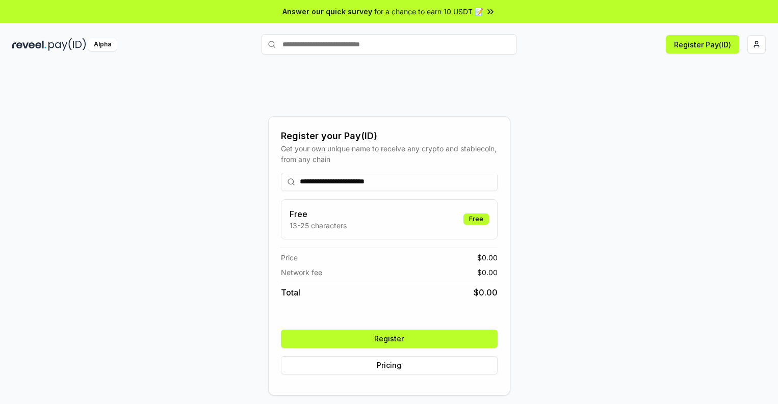 The image size is (778, 404). I want to click on button: Register, so click(389, 339).